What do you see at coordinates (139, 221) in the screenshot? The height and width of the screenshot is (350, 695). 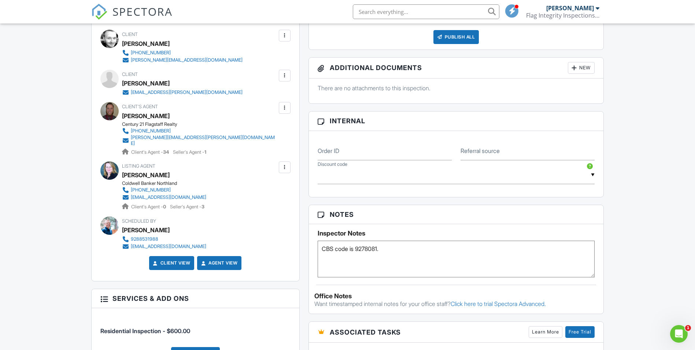 I see `span: Scheduled By` at bounding box center [139, 221].